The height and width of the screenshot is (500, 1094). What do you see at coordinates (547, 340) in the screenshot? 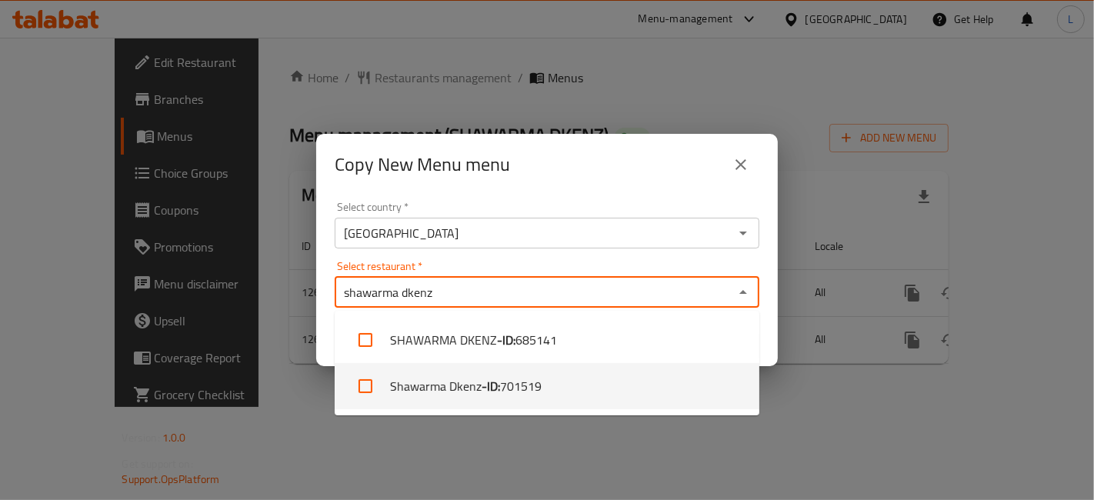
I see `li: SHAWARMA DKENZ` at bounding box center [547, 340].